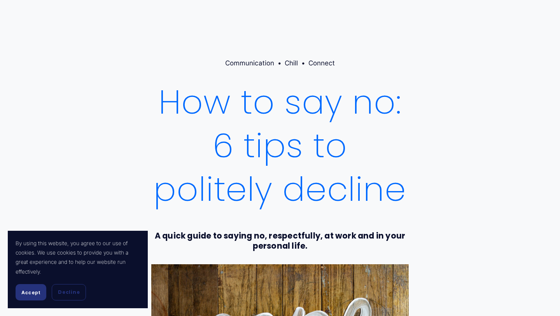 The width and height of the screenshot is (560, 316). I want to click on p: By using this website, you agree to our use of cookies. We use cookies to provide you with a grea..., so click(78, 257).